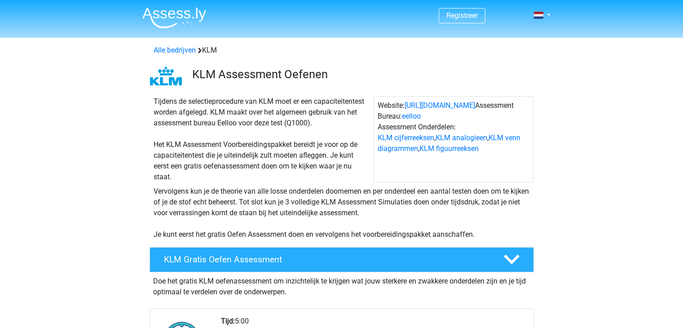 This screenshot has height=328, width=683. I want to click on a: Registreer, so click(462, 15).